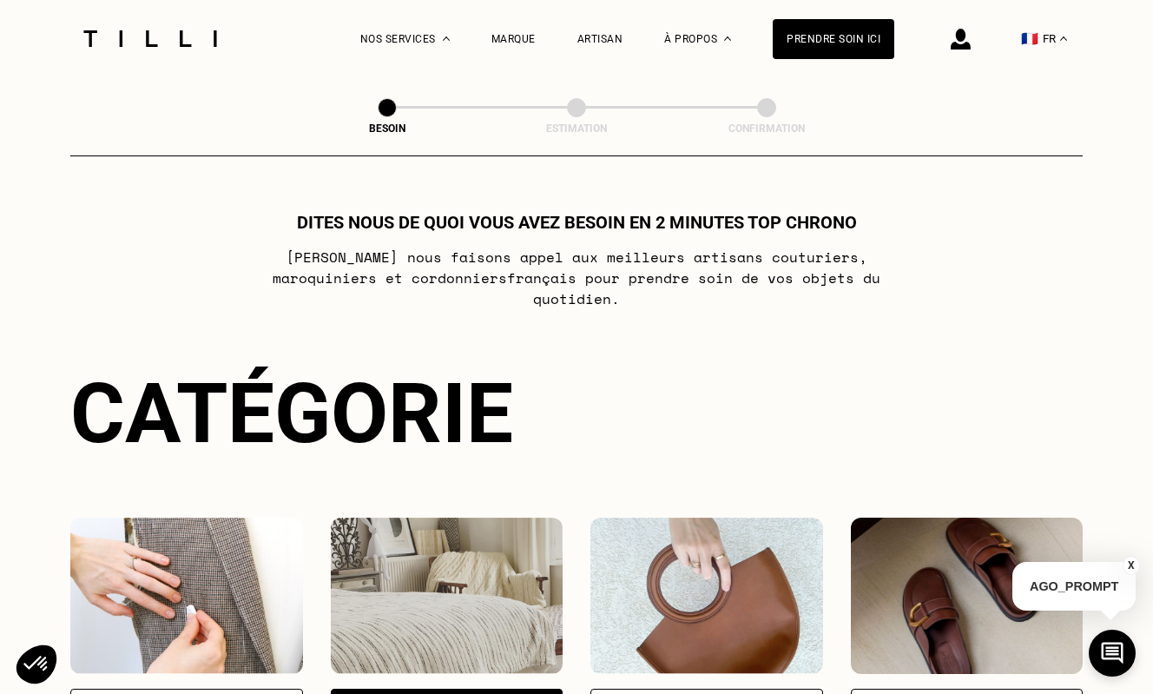 The width and height of the screenshot is (1153, 694). I want to click on div: Catégorie, so click(577, 413).